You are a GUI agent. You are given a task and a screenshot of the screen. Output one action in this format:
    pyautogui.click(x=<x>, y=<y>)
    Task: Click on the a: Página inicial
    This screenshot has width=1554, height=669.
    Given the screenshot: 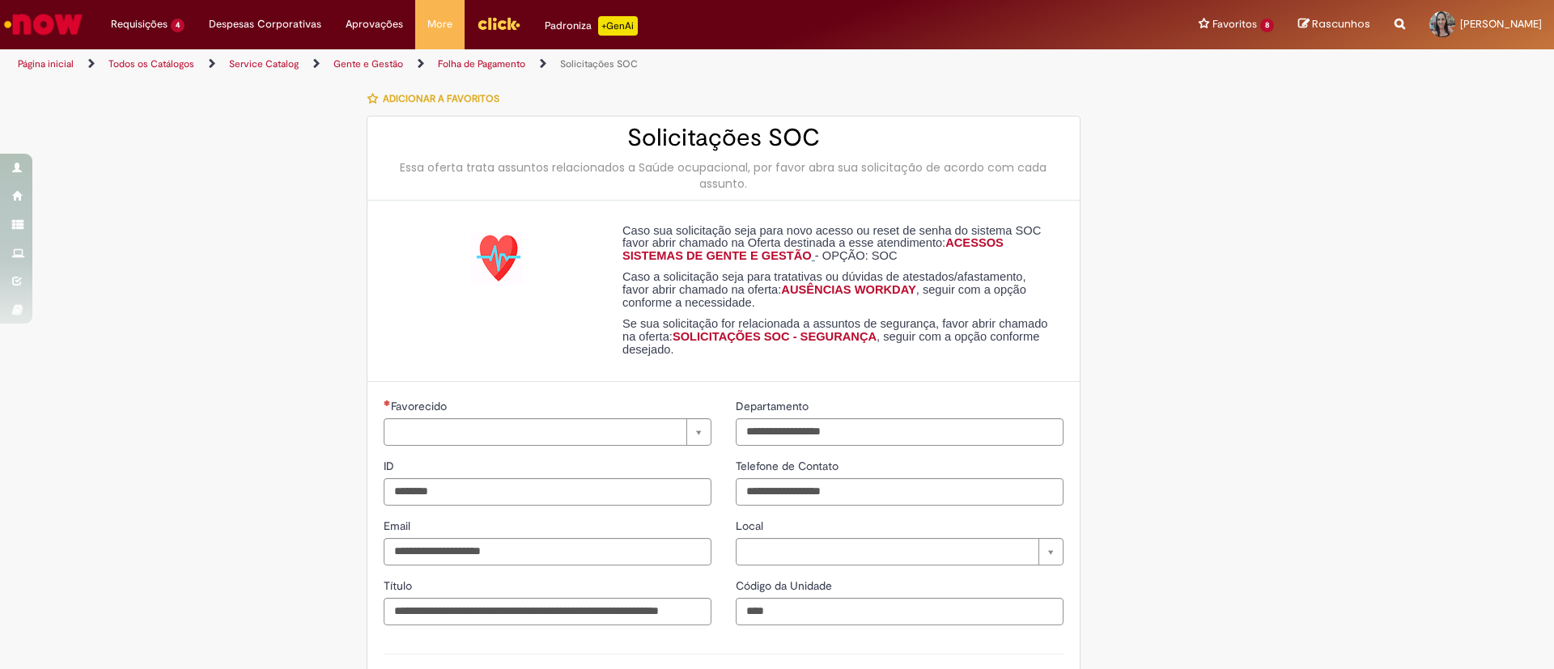 What is the action you would take?
    pyautogui.click(x=45, y=64)
    